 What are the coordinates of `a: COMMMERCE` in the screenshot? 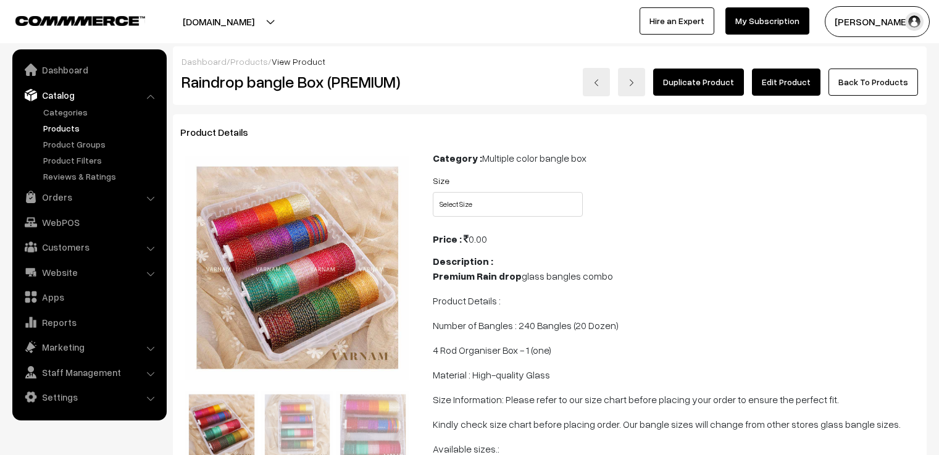 It's located at (69, 20).